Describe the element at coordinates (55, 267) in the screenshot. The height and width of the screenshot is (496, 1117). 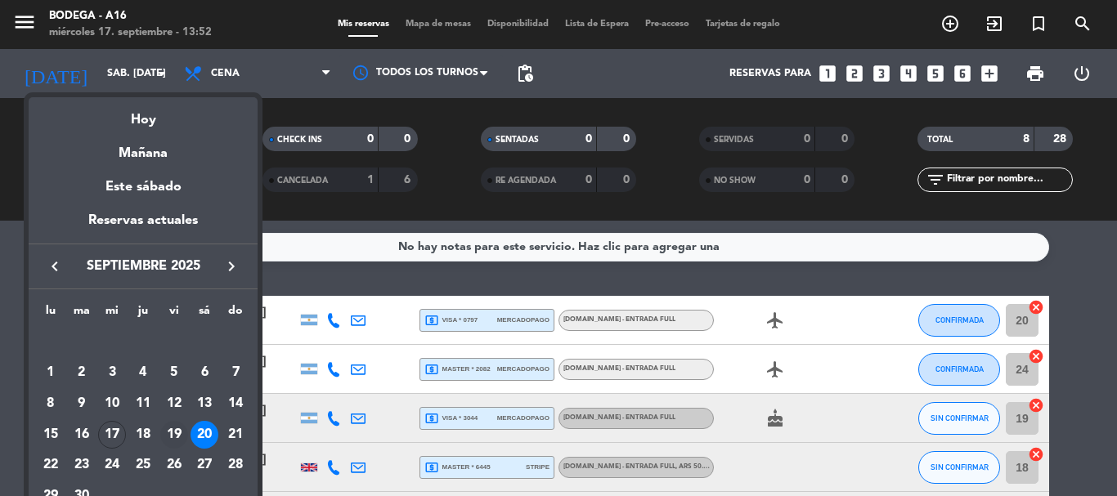
I see `button: keyboard_arrow_left` at that location.